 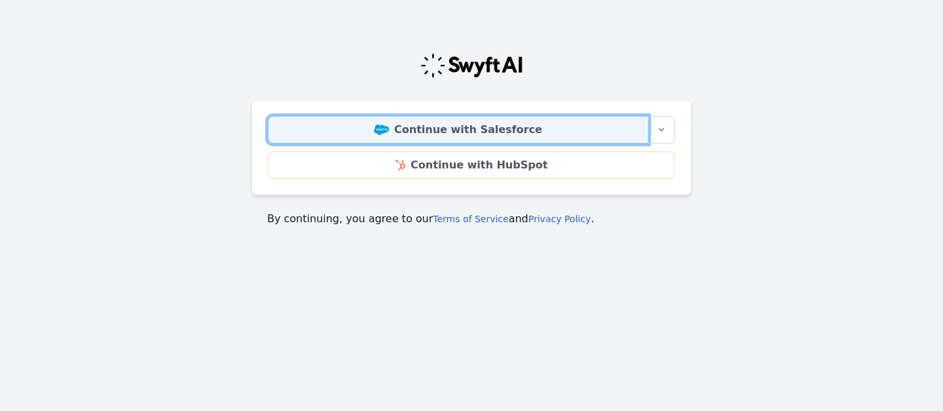 What do you see at coordinates (470, 219) in the screenshot?
I see `a: Terms of Service` at bounding box center [470, 219].